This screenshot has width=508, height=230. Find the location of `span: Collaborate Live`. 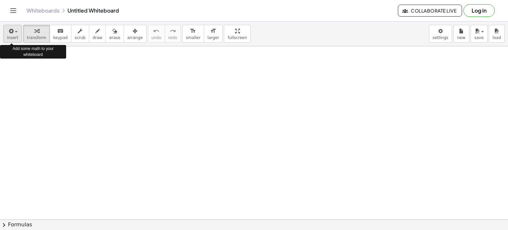

span: Collaborate Live is located at coordinates (430, 11).